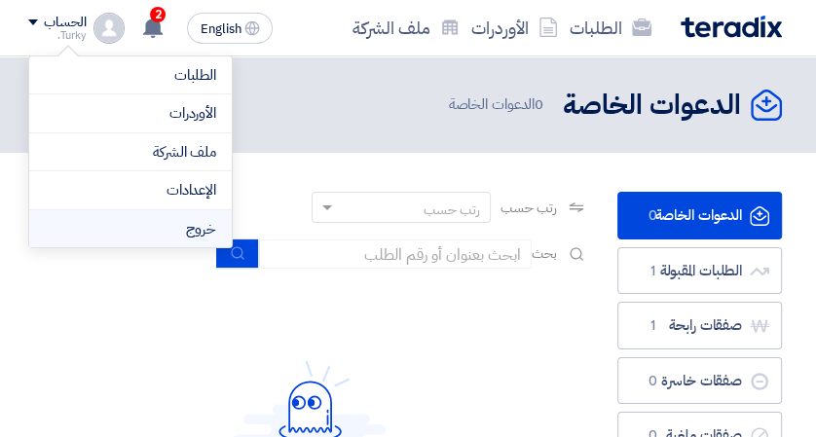 This screenshot has height=437, width=816. I want to click on span: بحث, so click(545, 253).